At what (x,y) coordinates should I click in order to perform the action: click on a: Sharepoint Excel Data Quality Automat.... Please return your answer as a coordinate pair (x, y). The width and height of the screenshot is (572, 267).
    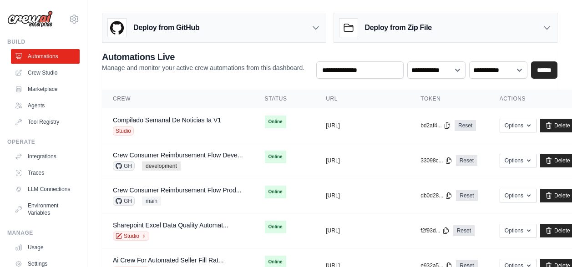
    Looking at the image, I should click on (171, 225).